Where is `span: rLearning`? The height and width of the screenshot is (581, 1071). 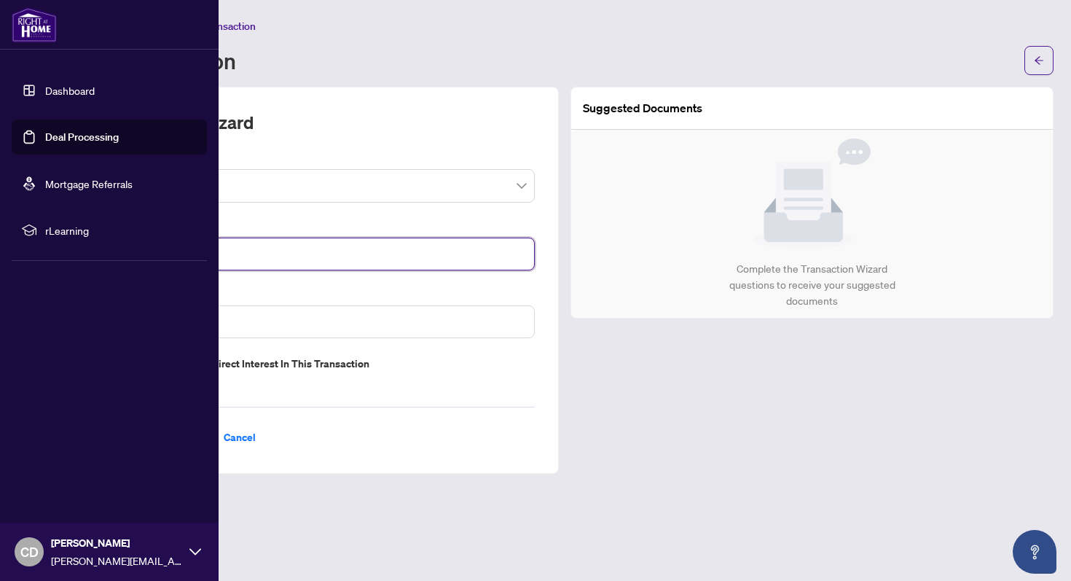 span: rLearning is located at coordinates (121, 230).